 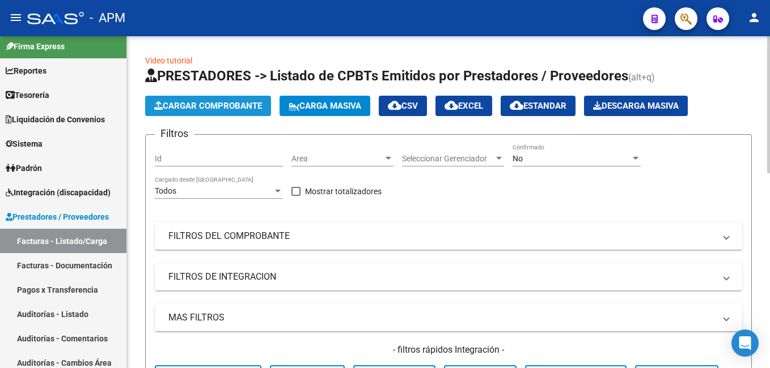 I want to click on h4: - filtros rápidos Integración -, so click(x=448, y=350).